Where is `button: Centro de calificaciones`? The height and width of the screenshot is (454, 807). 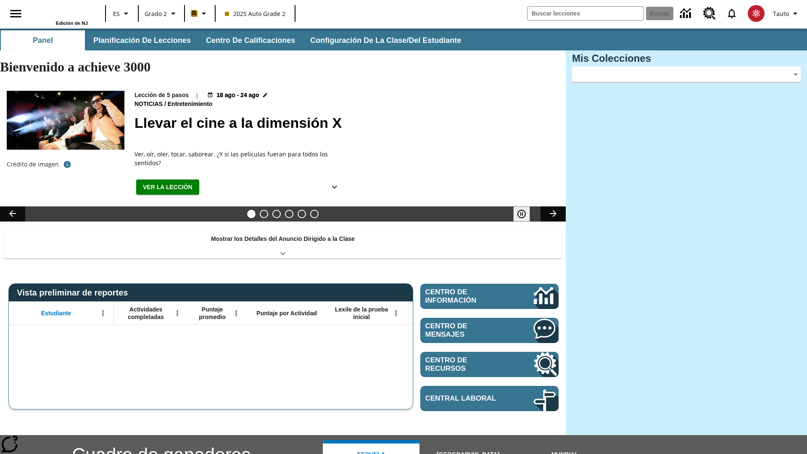 button: Centro de calificaciones is located at coordinates (251, 40).